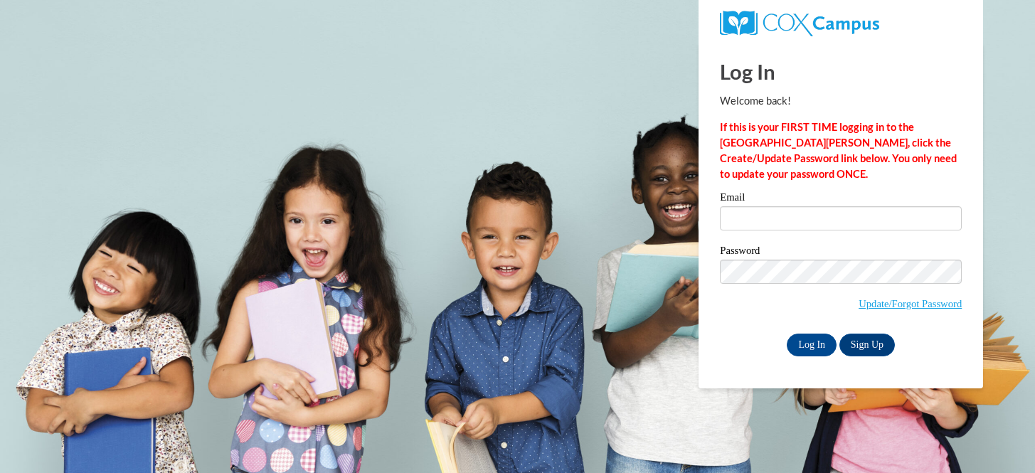 The image size is (1035, 473). Describe the element at coordinates (841, 101) in the screenshot. I see `p: Welcome back!` at that location.